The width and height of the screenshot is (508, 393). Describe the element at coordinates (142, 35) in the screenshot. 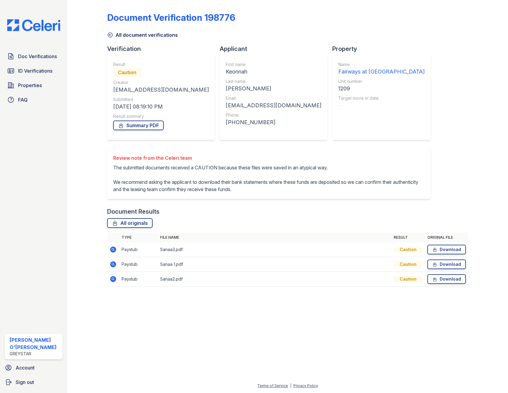

I see `a: All document verifications` at that location.